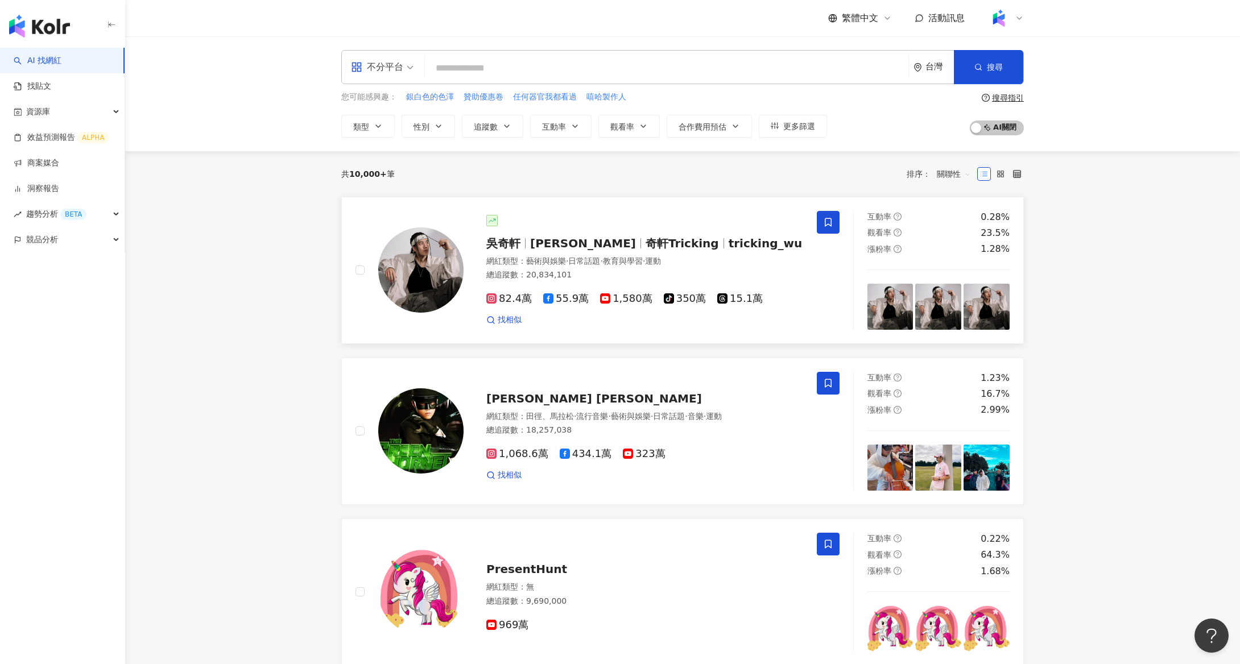  I want to click on span: 教育與學習, so click(623, 261).